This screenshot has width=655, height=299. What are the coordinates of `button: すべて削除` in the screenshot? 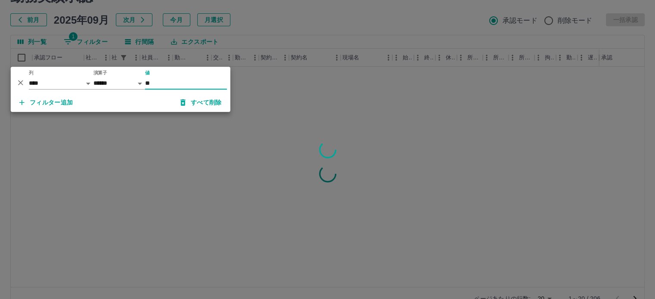 It's located at (201, 102).